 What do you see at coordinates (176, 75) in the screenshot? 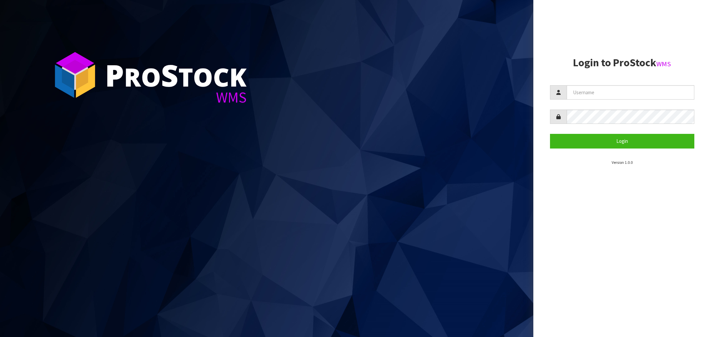
I see `div: ro tock` at bounding box center [176, 75].